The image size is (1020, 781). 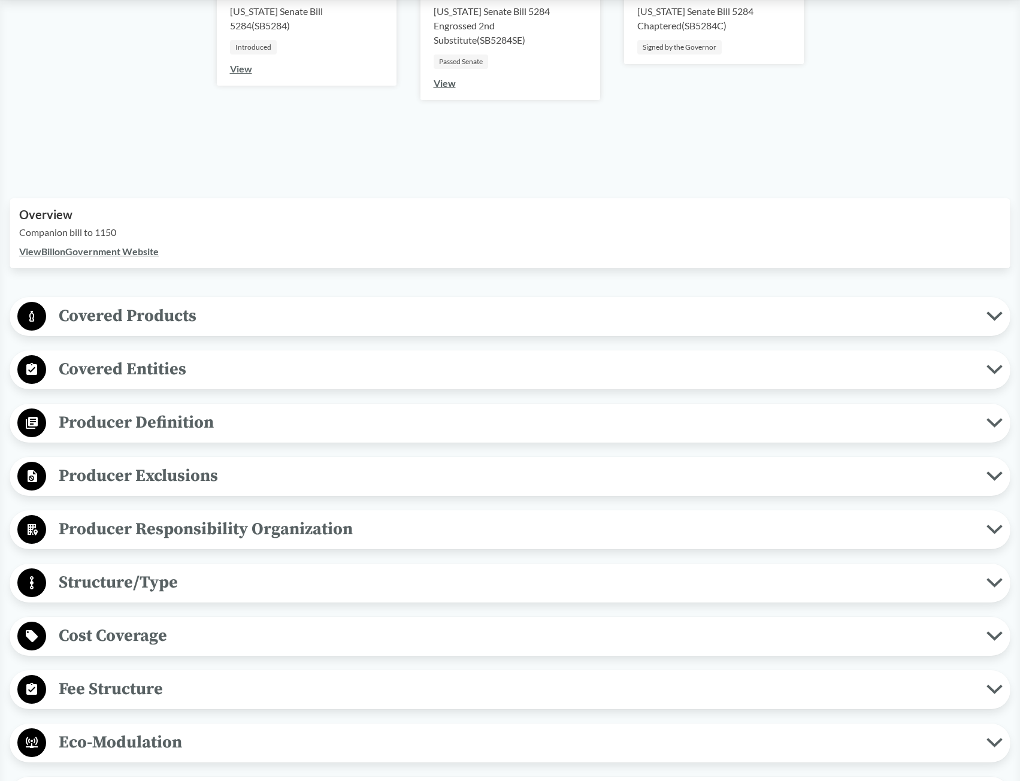 I want to click on button: Structure/Type, so click(x=510, y=583).